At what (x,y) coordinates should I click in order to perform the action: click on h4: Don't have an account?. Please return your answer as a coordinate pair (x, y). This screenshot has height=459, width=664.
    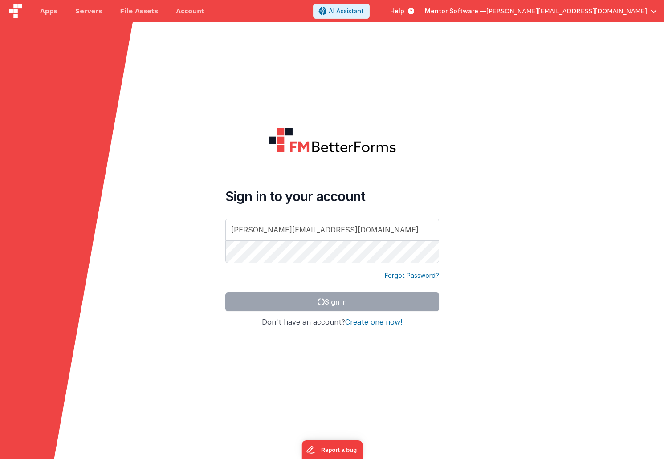
    Looking at the image, I should click on (332, 323).